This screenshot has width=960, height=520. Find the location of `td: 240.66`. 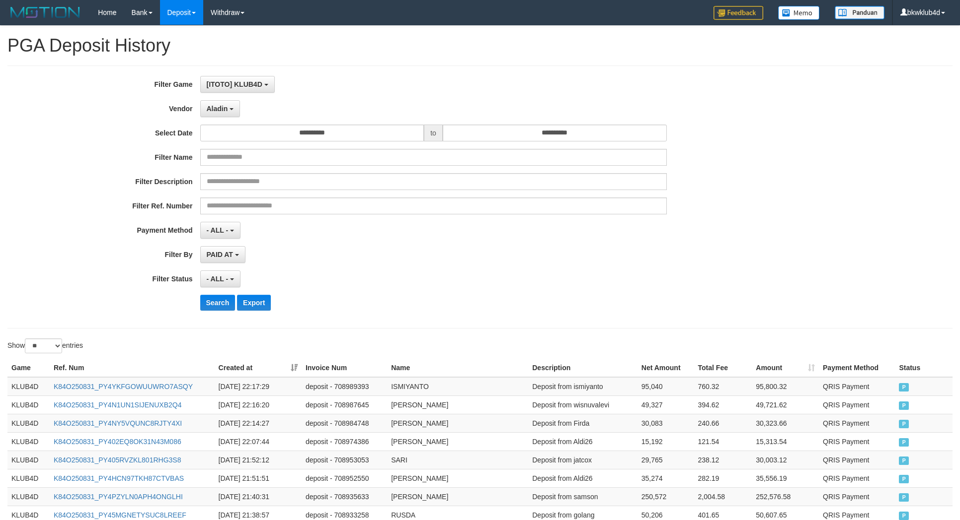

td: 240.66 is located at coordinates (723, 423).